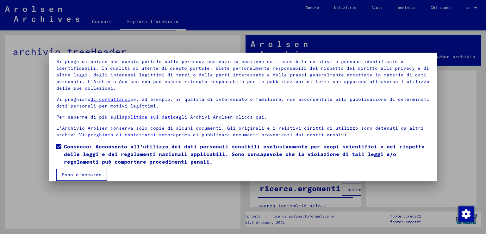 The height and width of the screenshot is (234, 486). I want to click on a: di contattarci, so click(110, 99).